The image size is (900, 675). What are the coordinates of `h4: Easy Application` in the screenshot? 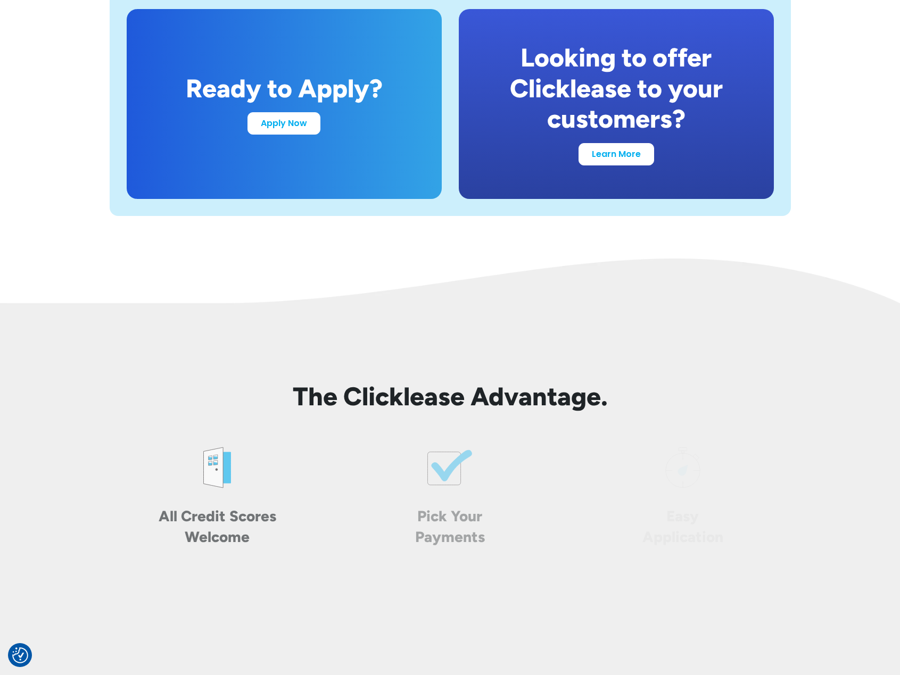 It's located at (683, 527).